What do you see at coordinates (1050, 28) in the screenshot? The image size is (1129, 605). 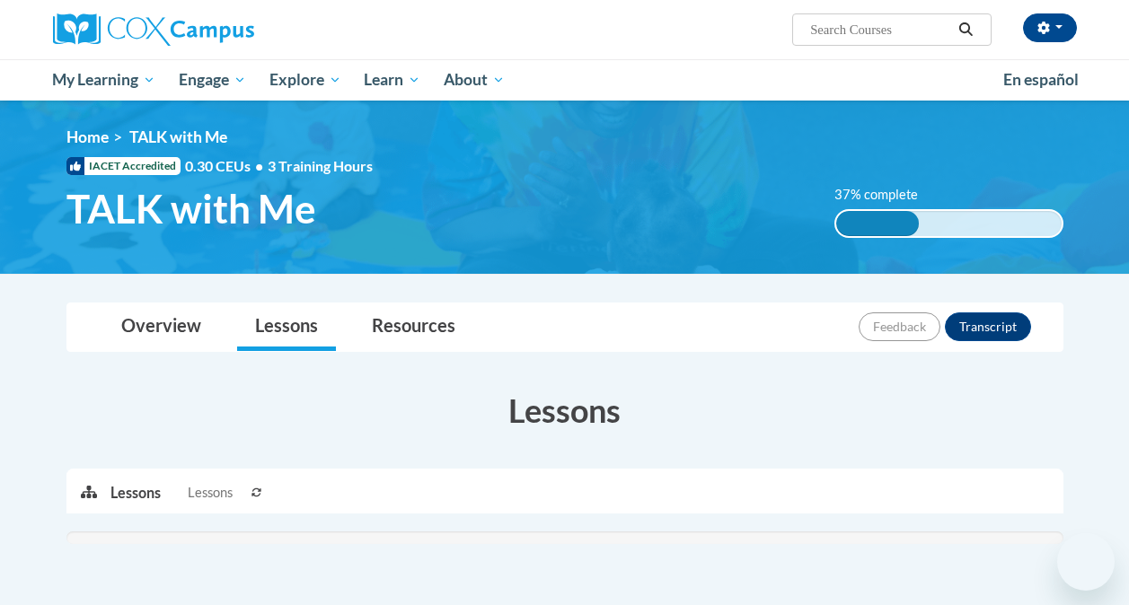 I see `button: Account Settings` at bounding box center [1050, 28].